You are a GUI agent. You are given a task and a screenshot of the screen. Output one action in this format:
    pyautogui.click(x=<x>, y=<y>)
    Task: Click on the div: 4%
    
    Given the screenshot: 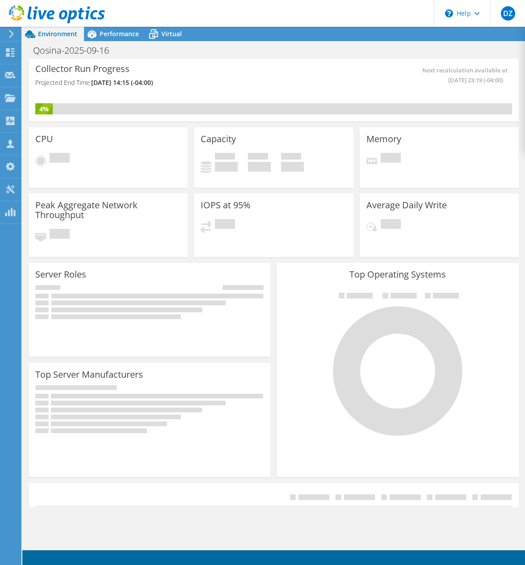 What is the action you would take?
    pyautogui.click(x=44, y=109)
    